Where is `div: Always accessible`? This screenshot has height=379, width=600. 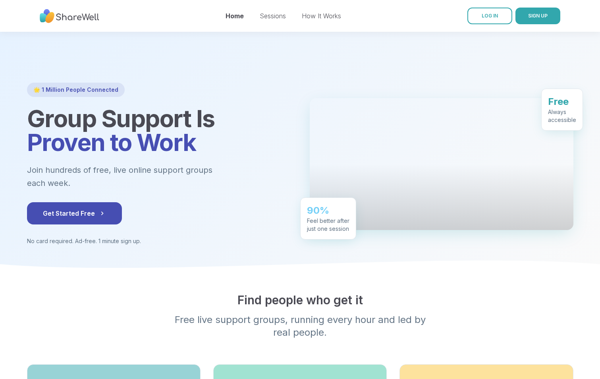
div: Always accessible is located at coordinates (562, 115).